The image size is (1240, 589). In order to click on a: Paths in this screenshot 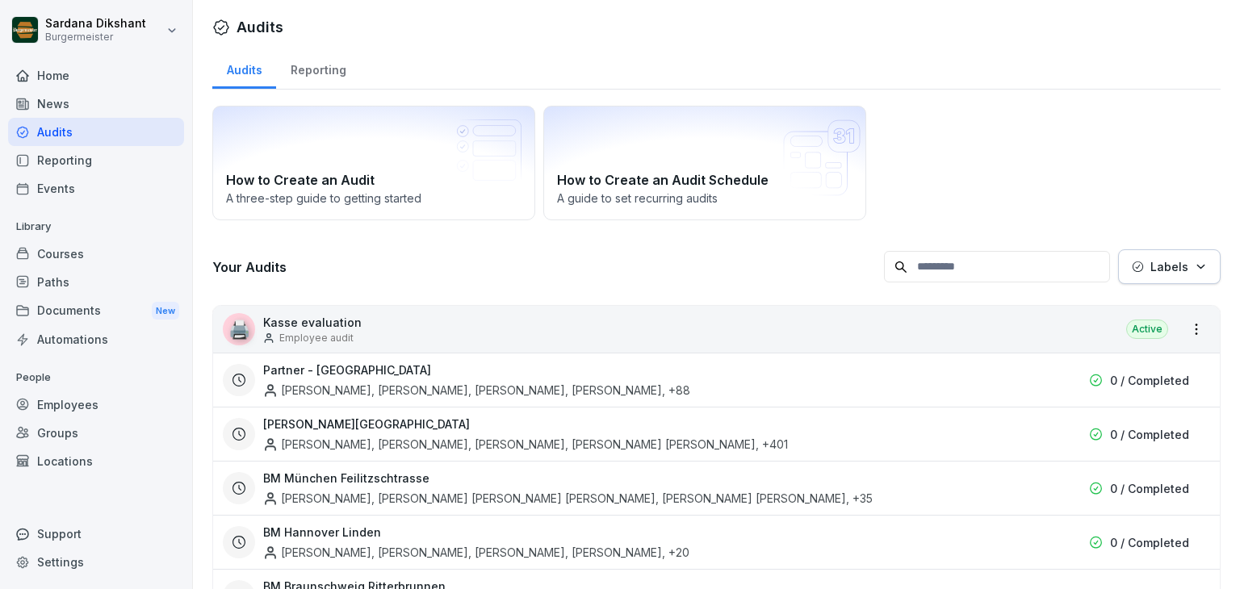, I will do `click(96, 282)`.